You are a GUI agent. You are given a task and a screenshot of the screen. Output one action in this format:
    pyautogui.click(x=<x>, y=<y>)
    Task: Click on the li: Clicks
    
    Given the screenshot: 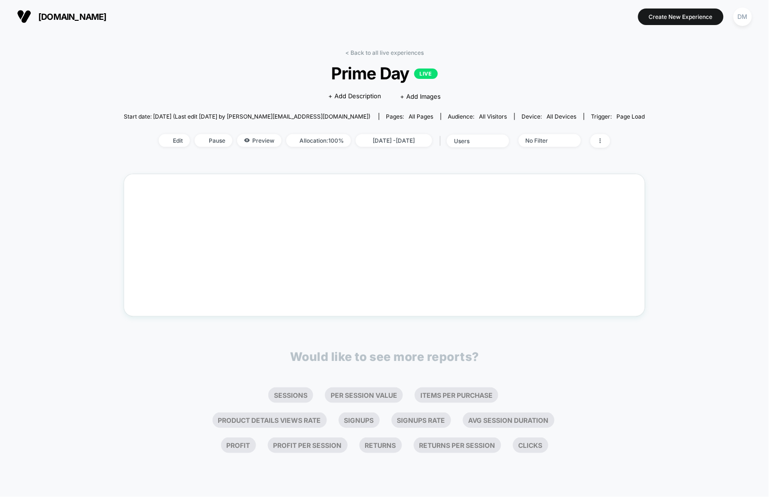 What is the action you would take?
    pyautogui.click(x=531, y=445)
    